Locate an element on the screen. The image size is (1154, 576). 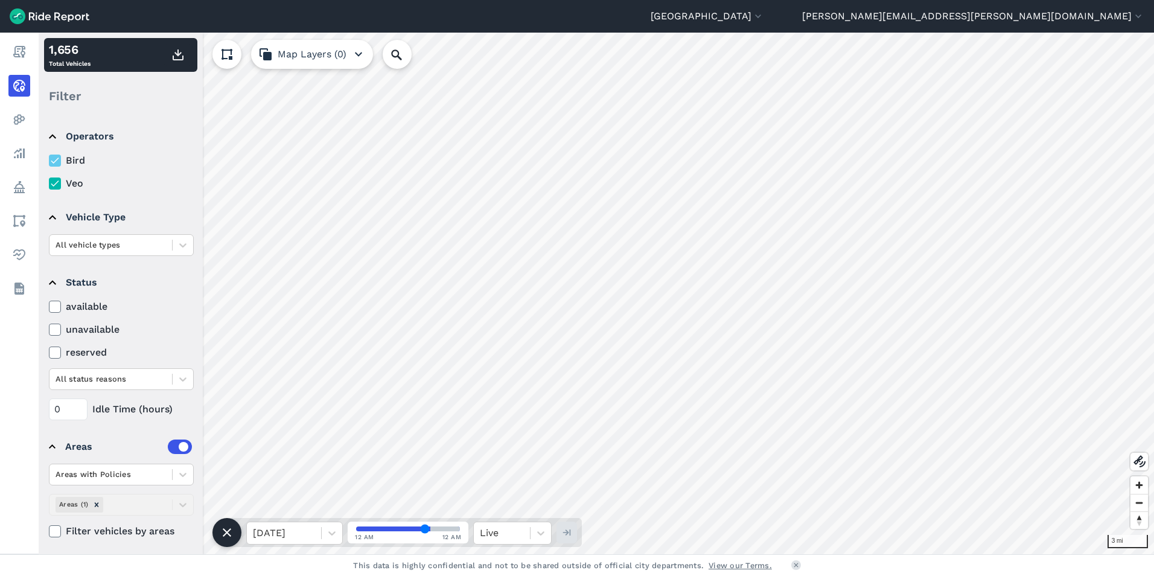
label: available is located at coordinates (121, 307).